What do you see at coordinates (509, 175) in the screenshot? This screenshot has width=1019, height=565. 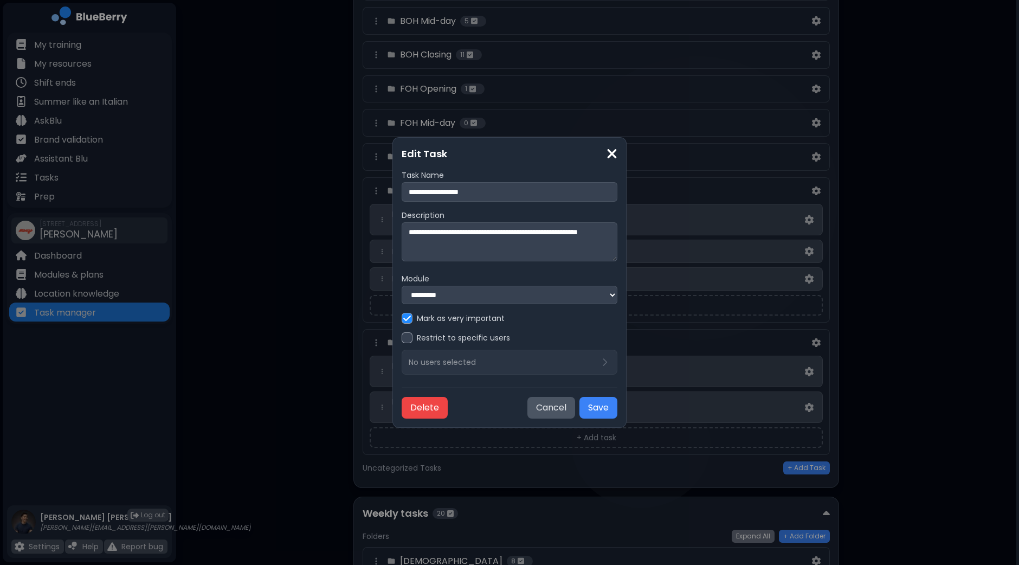 I see `label: Task Name` at bounding box center [509, 175].